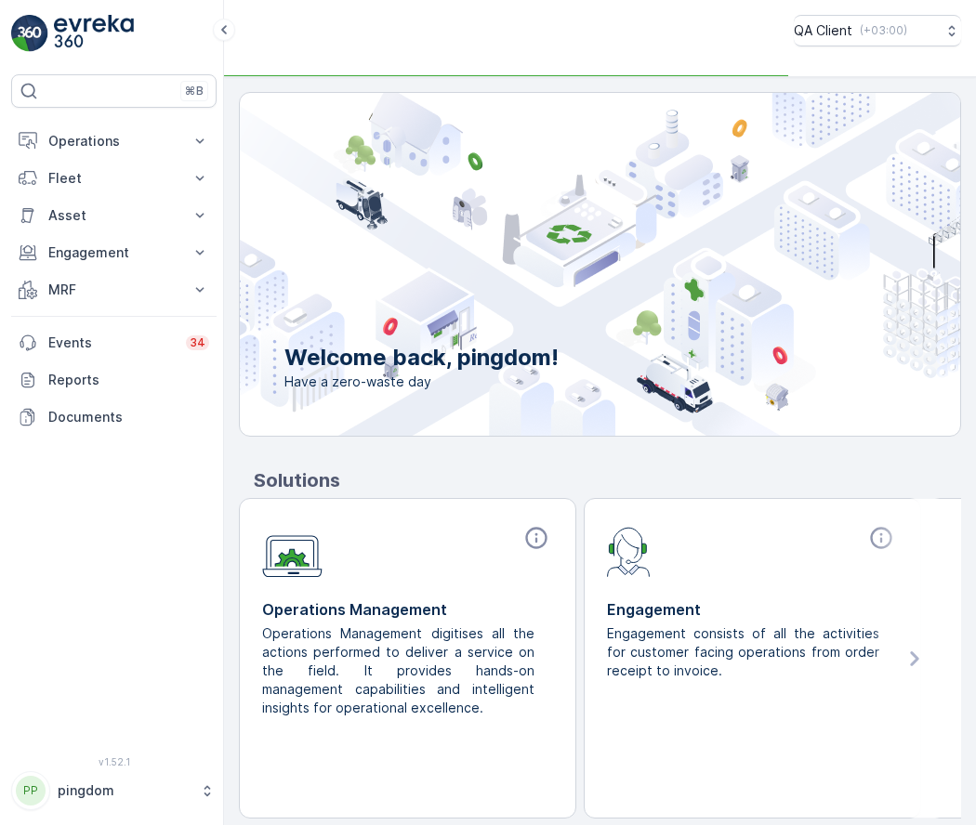 The width and height of the screenshot is (976, 825). Describe the element at coordinates (113, 343) in the screenshot. I see `a: Events34` at that location.